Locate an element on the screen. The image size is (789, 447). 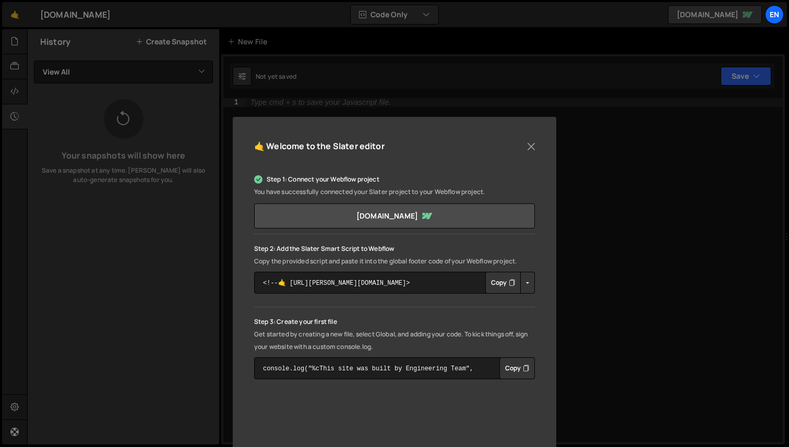
p: You have successfully connected your Slater project to your Webflow project. is located at coordinates (394, 192).